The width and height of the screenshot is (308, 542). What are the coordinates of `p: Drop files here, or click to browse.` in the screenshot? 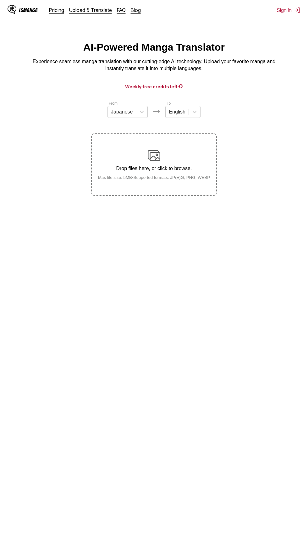 It's located at (154, 168).